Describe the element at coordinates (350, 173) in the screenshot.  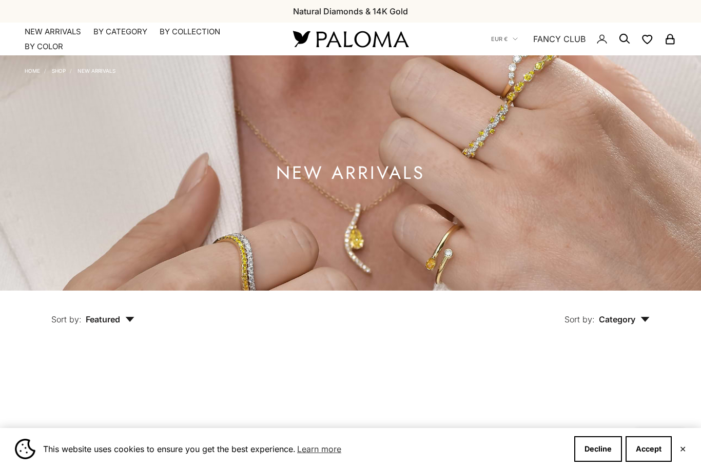
I see `h1: NEW ARRIVALS` at that location.